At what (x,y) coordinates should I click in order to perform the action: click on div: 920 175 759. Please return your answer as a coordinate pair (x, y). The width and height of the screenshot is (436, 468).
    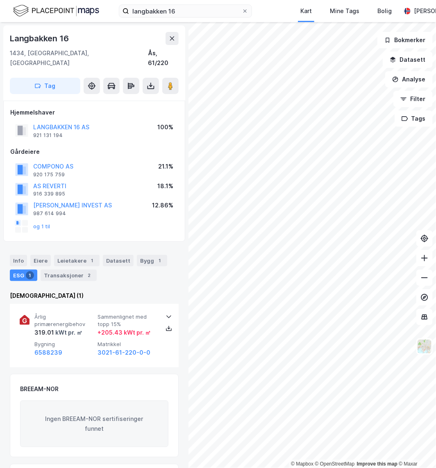
    Looking at the image, I should click on (49, 175).